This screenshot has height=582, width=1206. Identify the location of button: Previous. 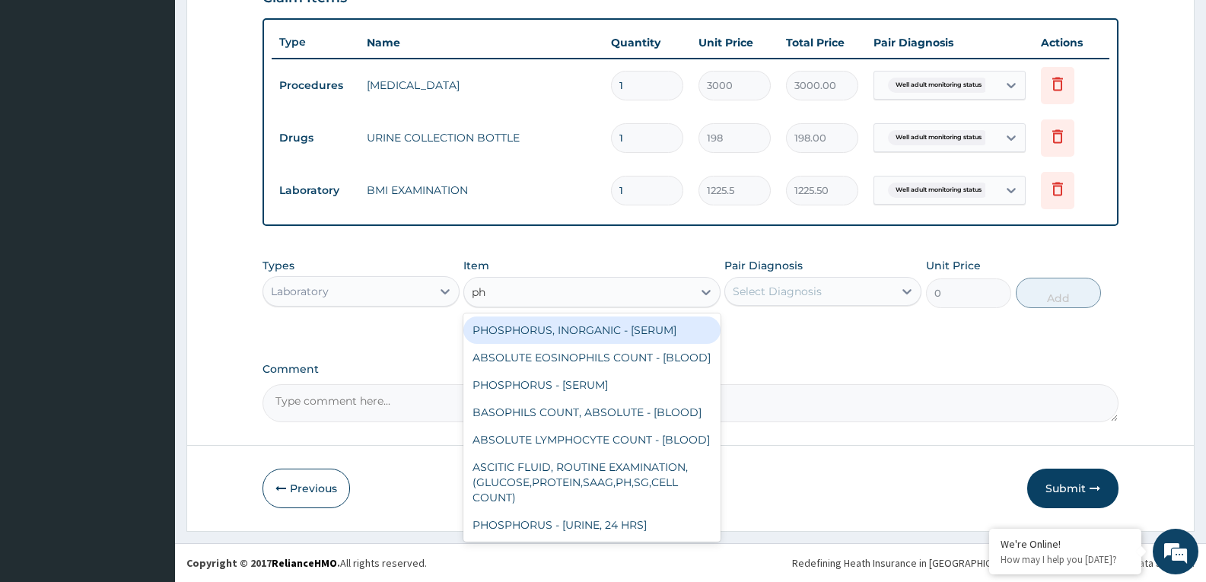
(306, 489).